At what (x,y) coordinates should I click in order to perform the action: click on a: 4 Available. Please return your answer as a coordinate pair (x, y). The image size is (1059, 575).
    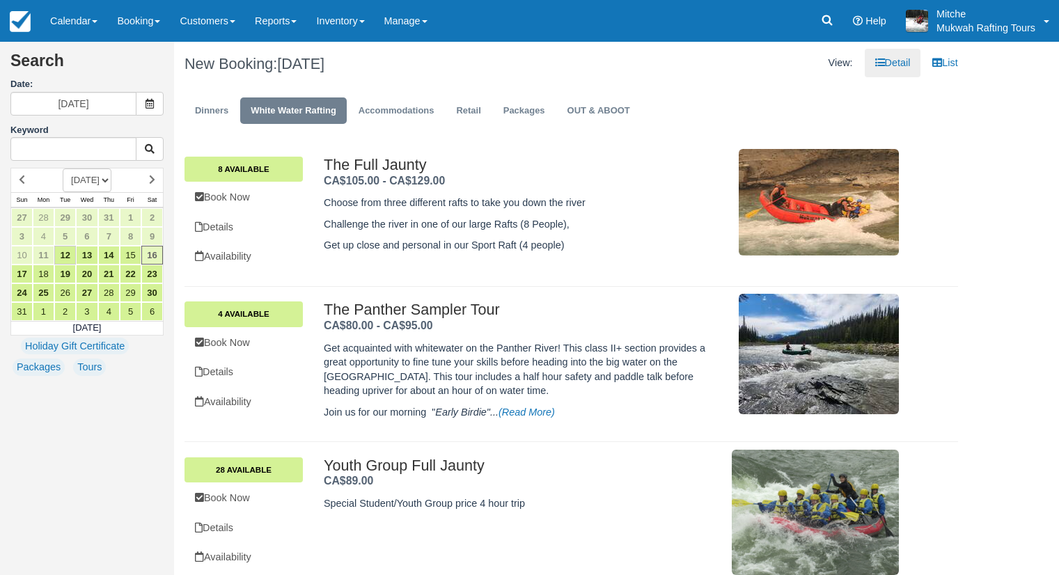
    Looking at the image, I should click on (244, 314).